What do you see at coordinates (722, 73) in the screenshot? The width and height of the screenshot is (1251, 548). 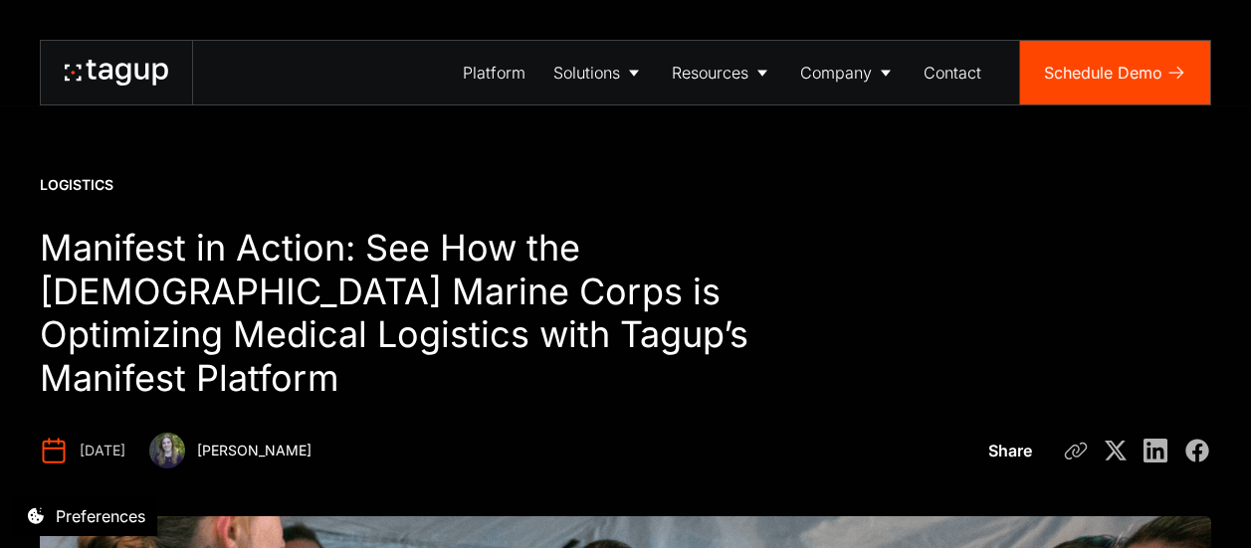 I see `a: Resources` at bounding box center [722, 73].